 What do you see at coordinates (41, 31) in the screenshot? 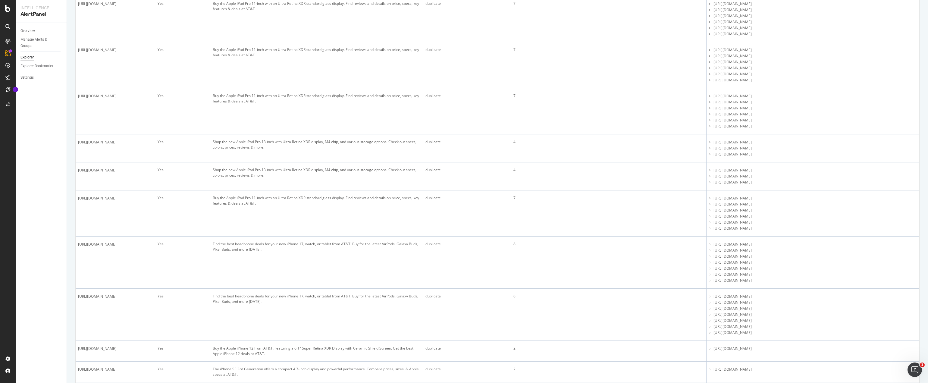
I see `a: Overview` at bounding box center [41, 31].